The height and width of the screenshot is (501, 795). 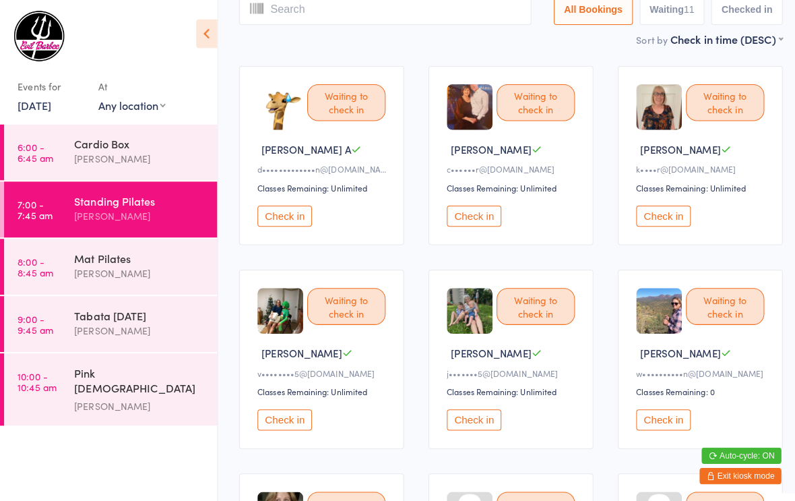 What do you see at coordinates (138, 255) in the screenshot?
I see `div: Mat Pilates` at bounding box center [138, 255].